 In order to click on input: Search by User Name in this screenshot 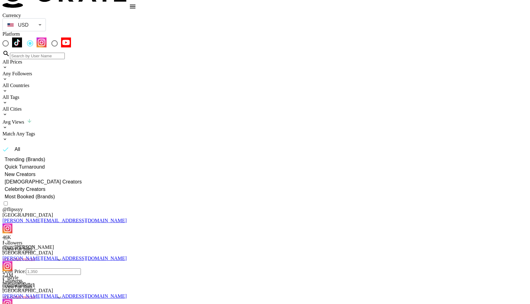, I will do `click(37, 56)`.